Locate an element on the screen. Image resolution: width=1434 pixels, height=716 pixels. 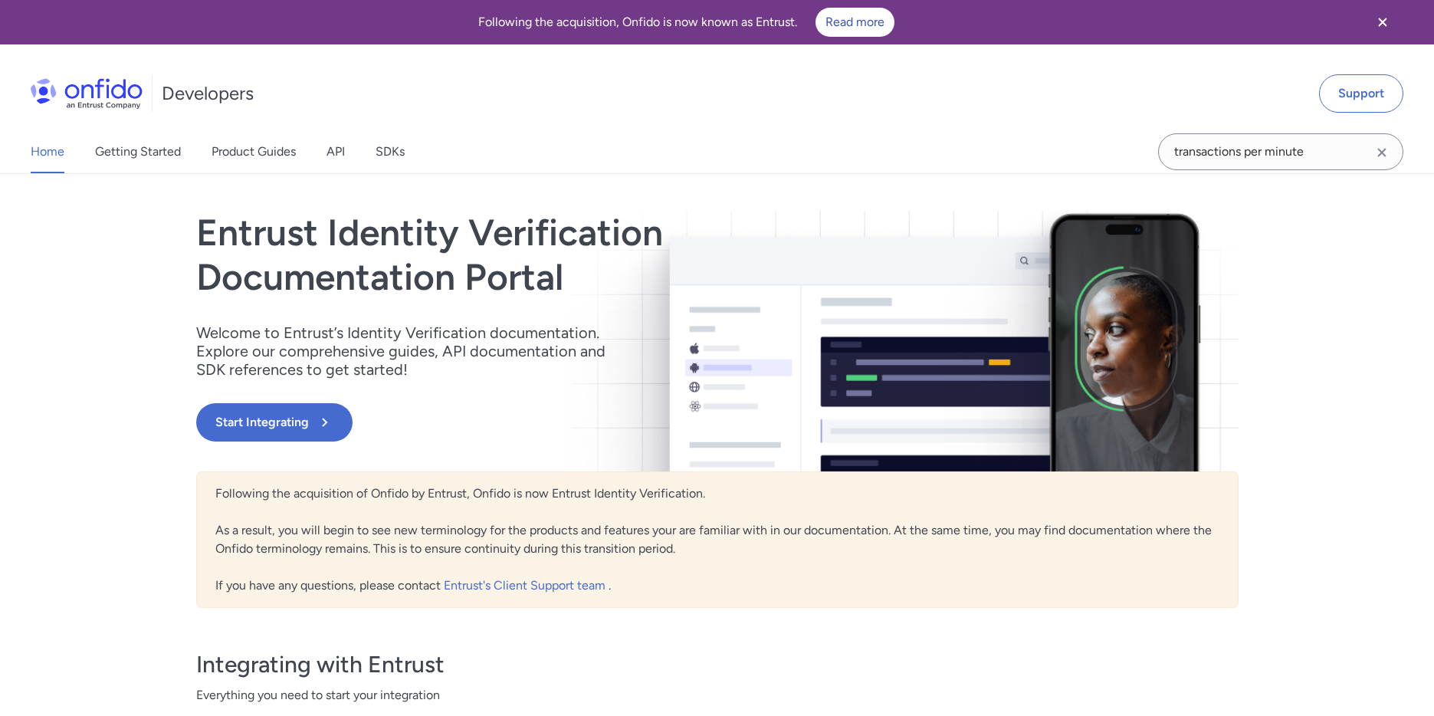
div: Following the acquisition of Onfido by Entrust, Onfido is now Entrust Identity Verification. As a... is located at coordinates (717, 540).